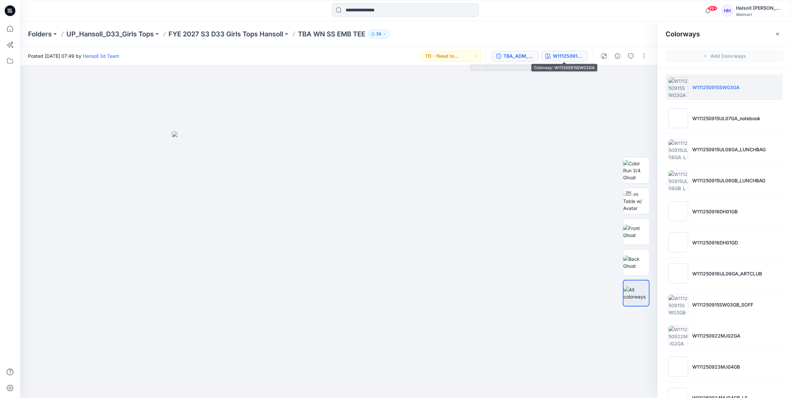  What do you see at coordinates (678, 304) in the screenshot?
I see `img: W111250915SW03GB_SOFF` at bounding box center [678, 304].